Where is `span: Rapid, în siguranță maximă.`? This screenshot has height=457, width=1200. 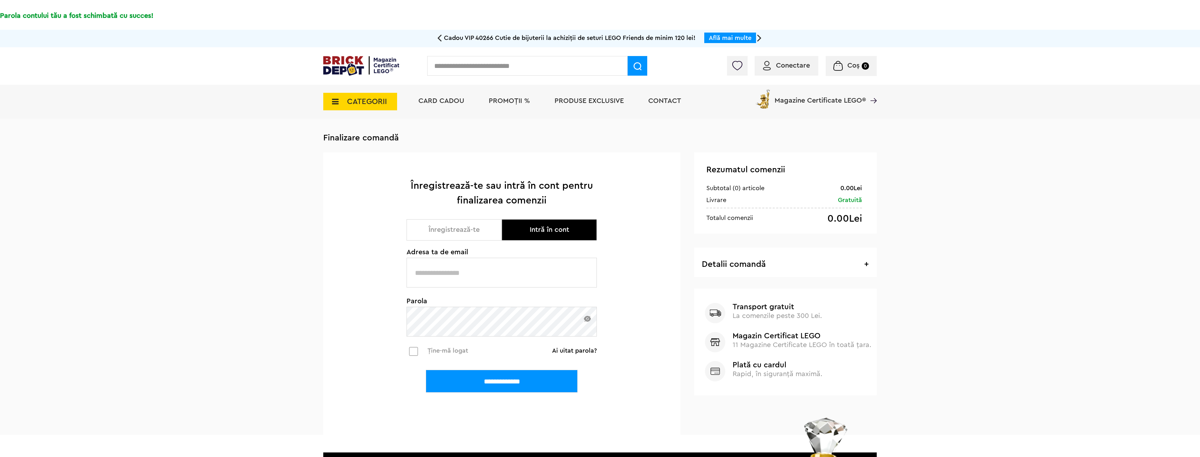 span: Rapid, în siguranță maximă. is located at coordinates (778, 374).